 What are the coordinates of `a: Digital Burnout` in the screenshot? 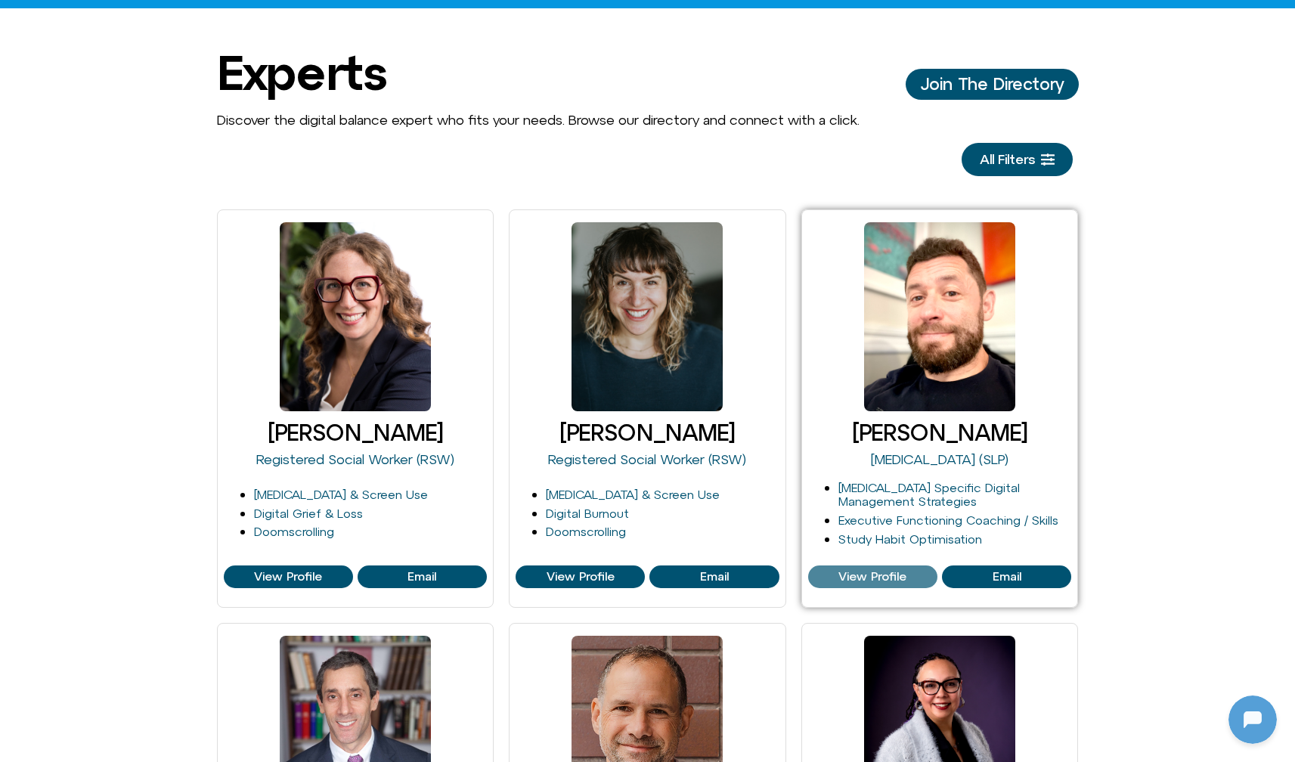 It's located at (587, 513).